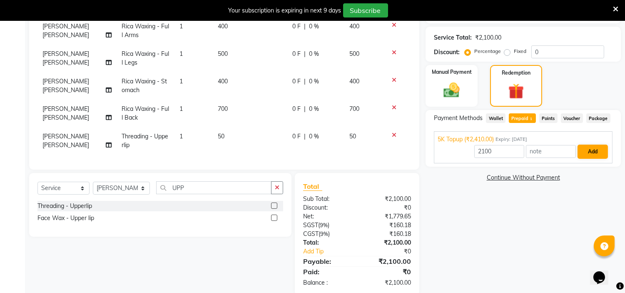 The width and height of the screenshot is (625, 293). What do you see at coordinates (313, 186) in the screenshot?
I see `span: Total` at bounding box center [313, 186].